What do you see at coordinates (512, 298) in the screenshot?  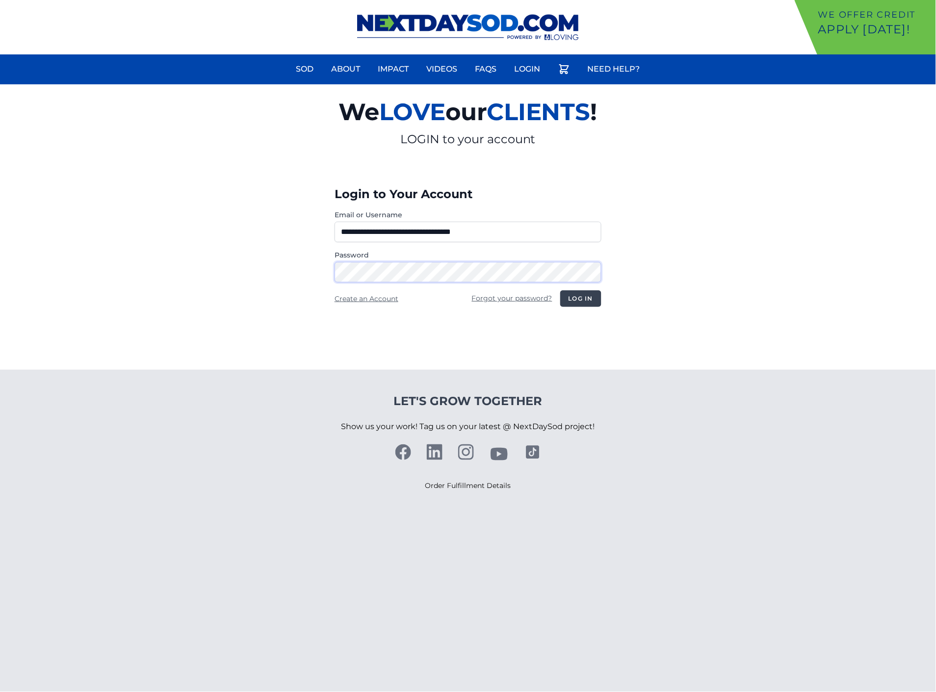 I see `a: Forgot your password?` at bounding box center [512, 298].